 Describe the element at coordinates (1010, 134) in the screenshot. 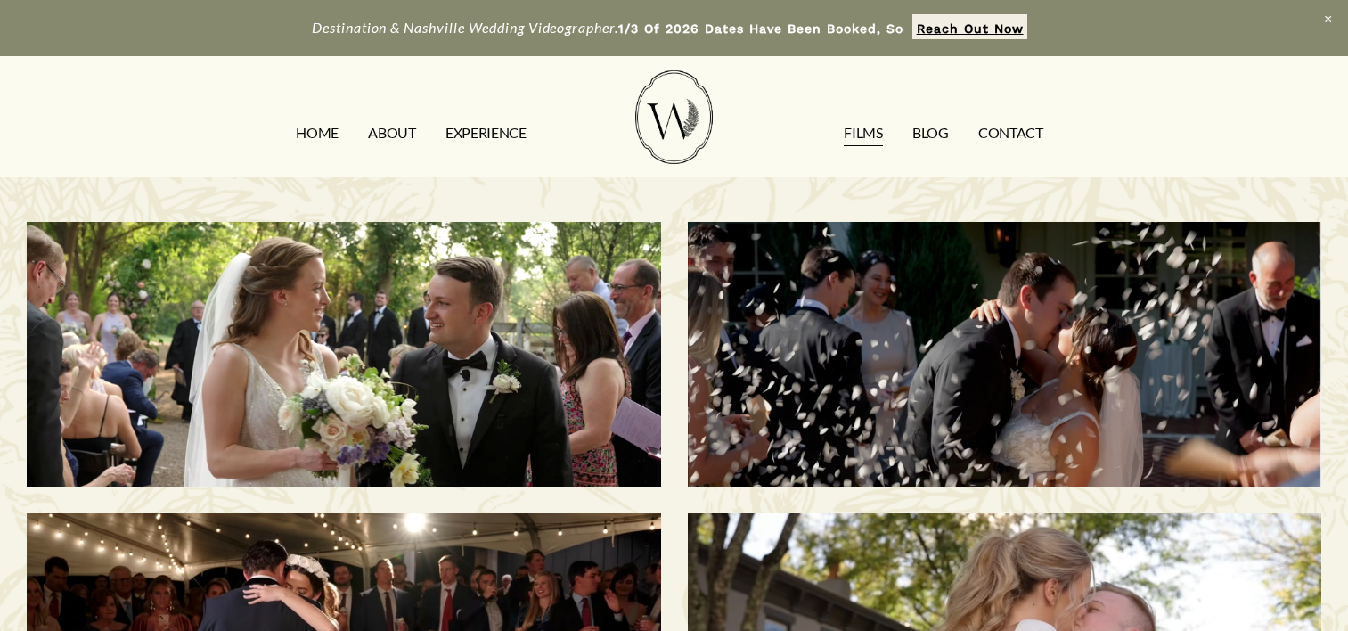

I see `a: CONTACT` at that location.